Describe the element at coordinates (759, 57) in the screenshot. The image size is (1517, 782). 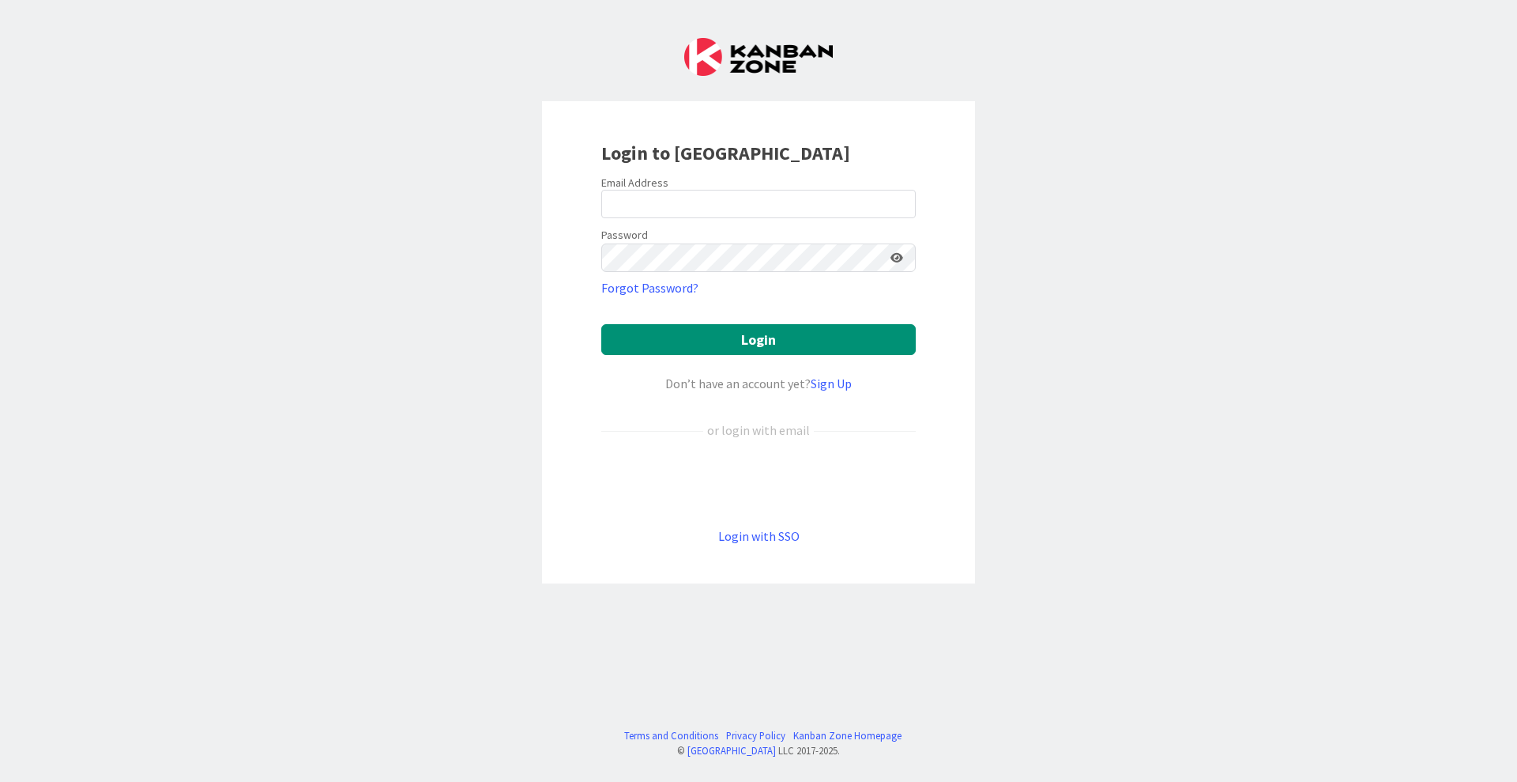
I see `img: Kanban Zone` at that location.